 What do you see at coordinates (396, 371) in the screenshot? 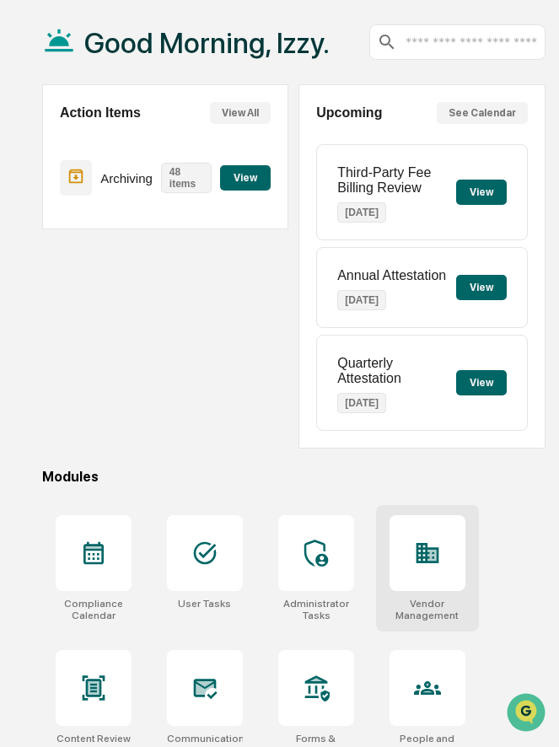
I see `p: Quarterly Attestation` at bounding box center [396, 371].